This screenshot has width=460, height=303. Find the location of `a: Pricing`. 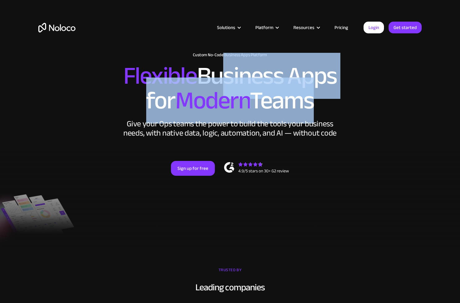

a: Pricing is located at coordinates (341, 27).